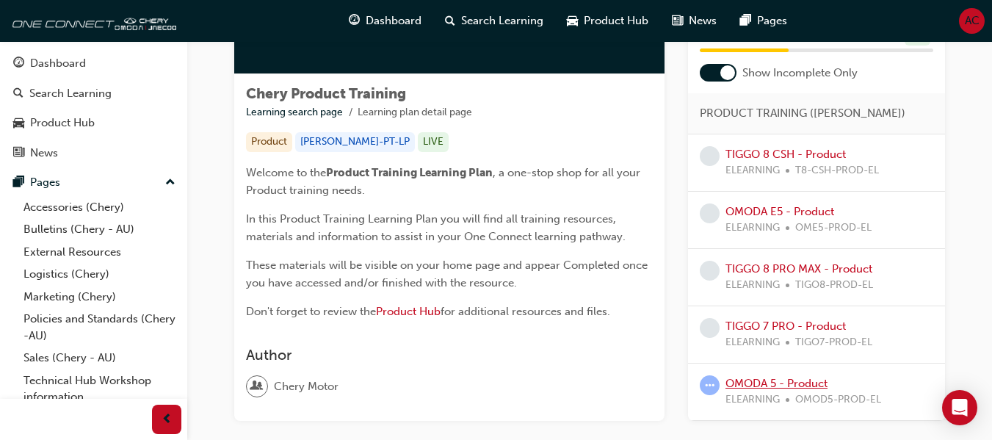  I want to click on span: prev-icon, so click(167, 419).